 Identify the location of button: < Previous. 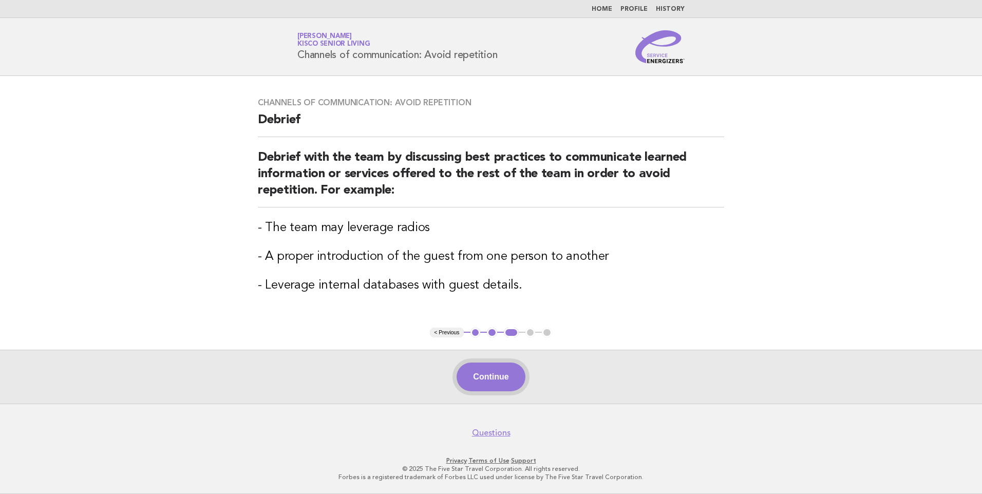
(446, 333).